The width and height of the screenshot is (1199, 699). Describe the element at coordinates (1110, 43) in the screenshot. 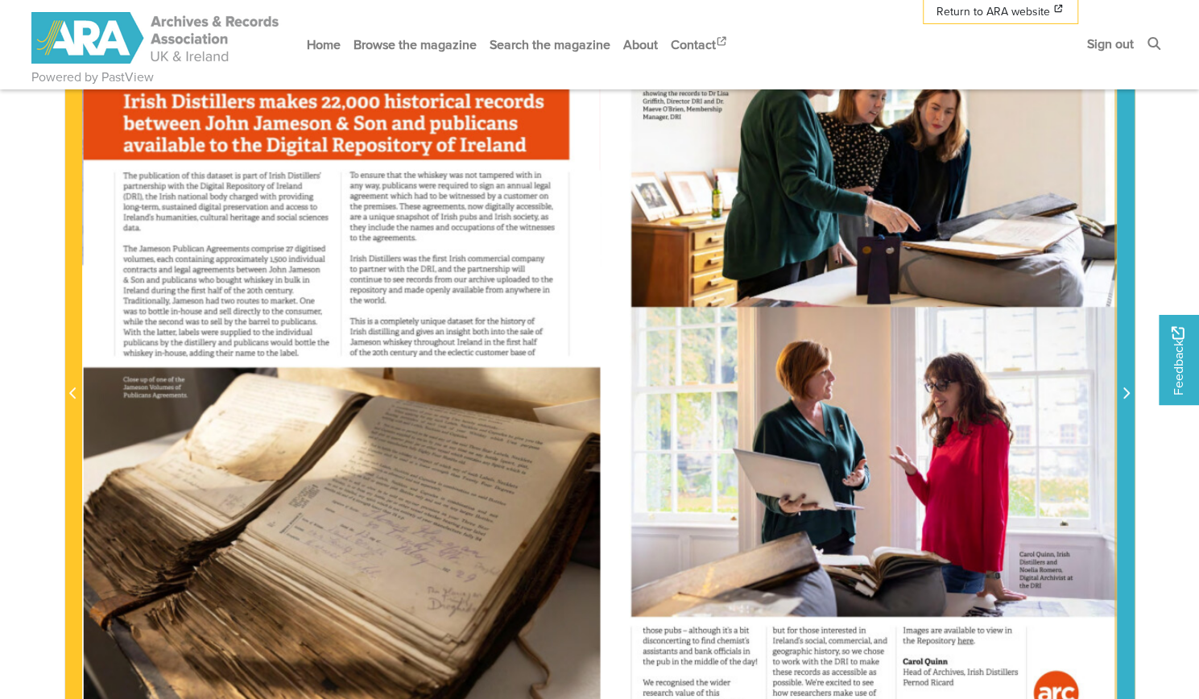

I see `a: Sign out` at that location.